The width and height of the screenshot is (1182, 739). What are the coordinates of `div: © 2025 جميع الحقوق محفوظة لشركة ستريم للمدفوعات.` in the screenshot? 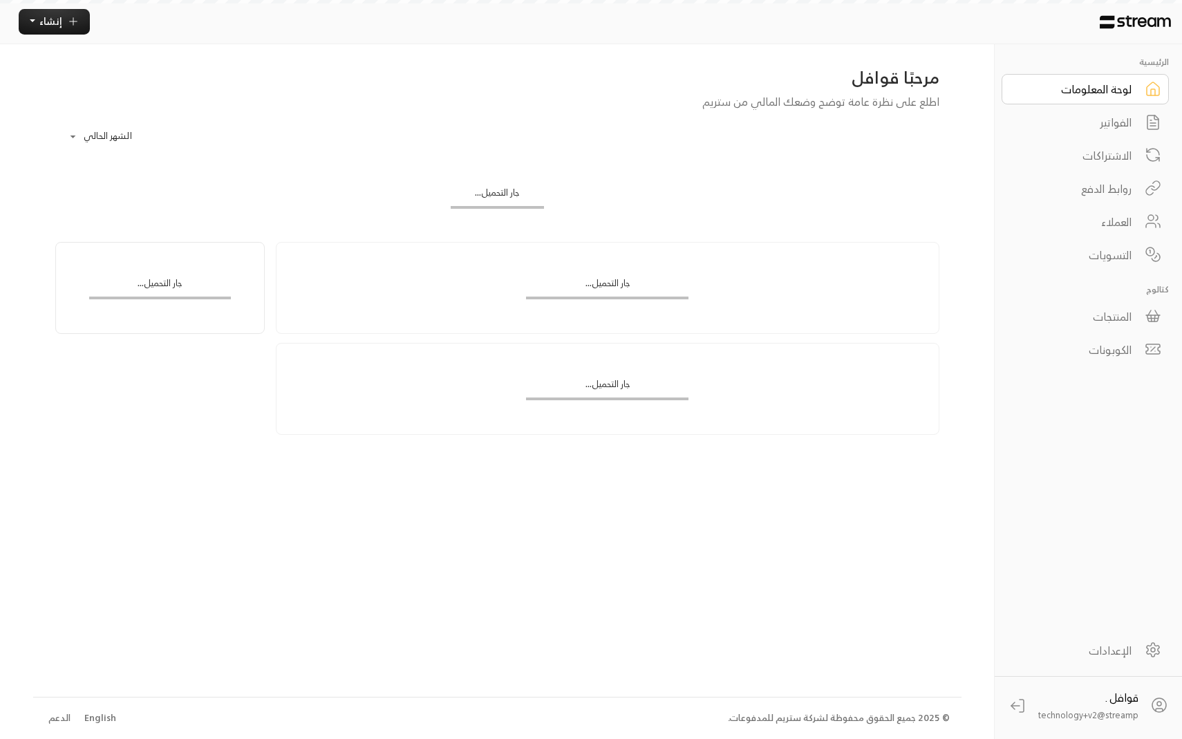 It's located at (839, 718).